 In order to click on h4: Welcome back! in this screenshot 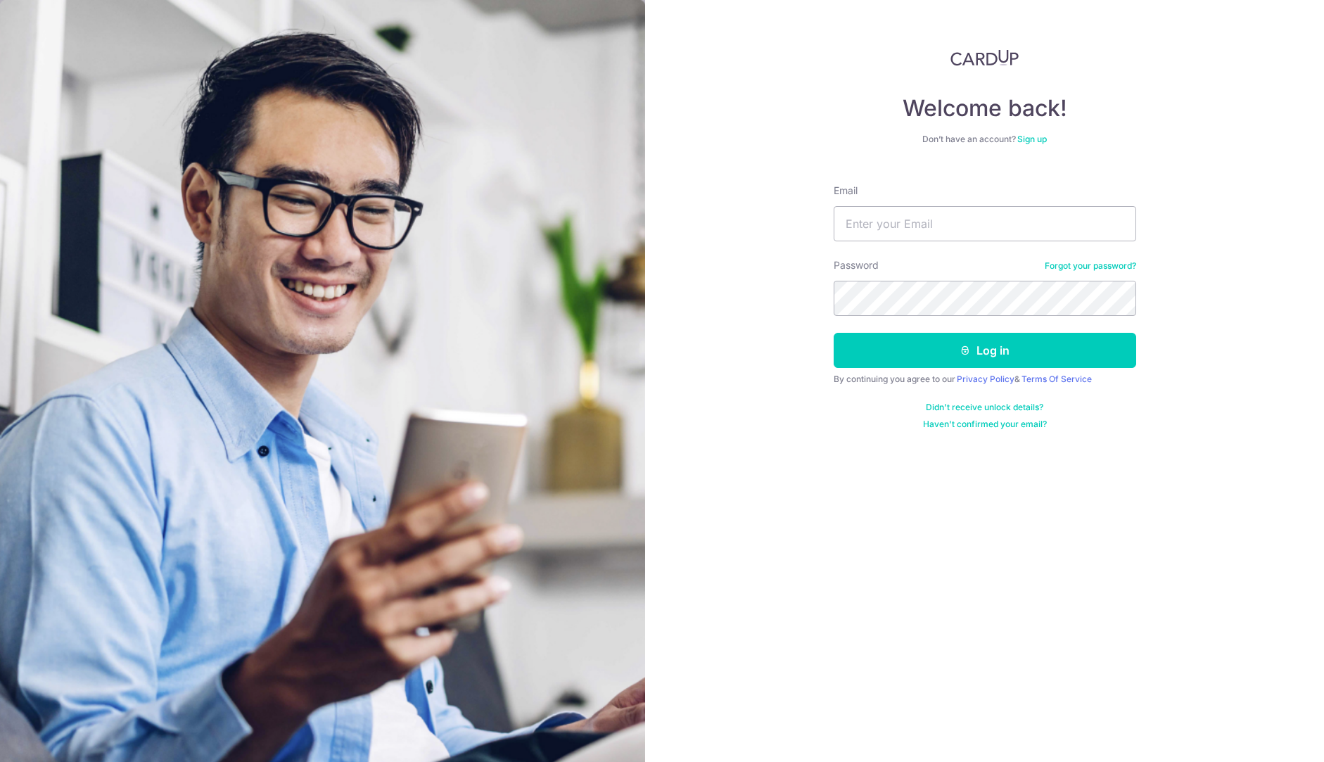, I will do `click(985, 108)`.